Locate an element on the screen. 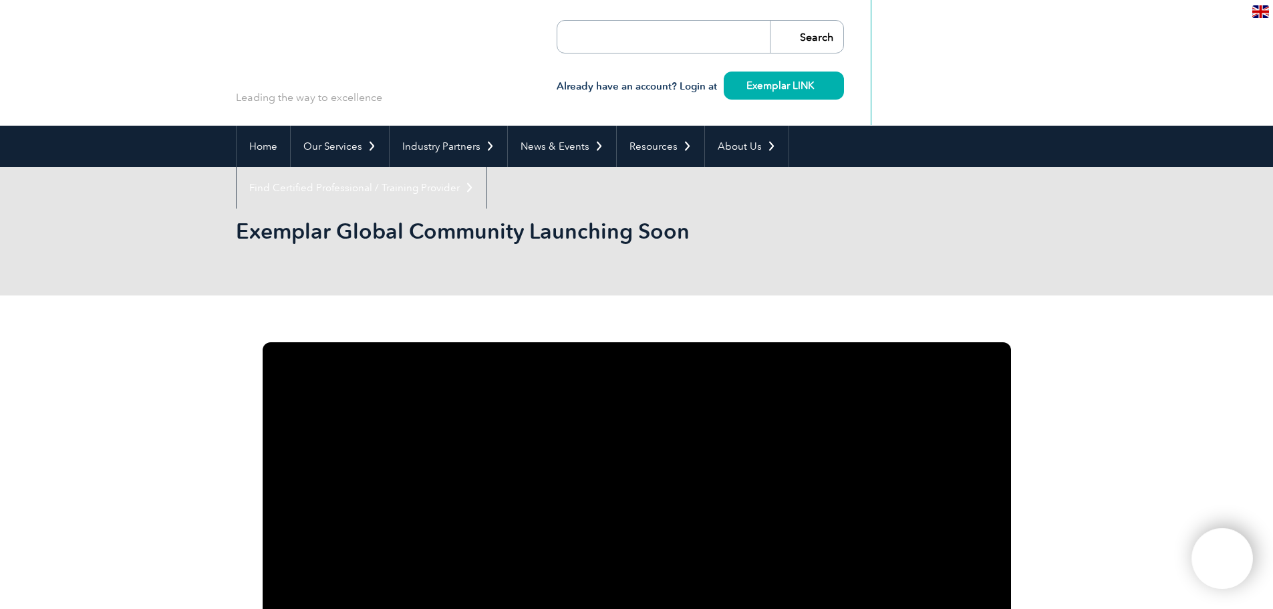 The height and width of the screenshot is (609, 1273). a: Home is located at coordinates (263, 146).